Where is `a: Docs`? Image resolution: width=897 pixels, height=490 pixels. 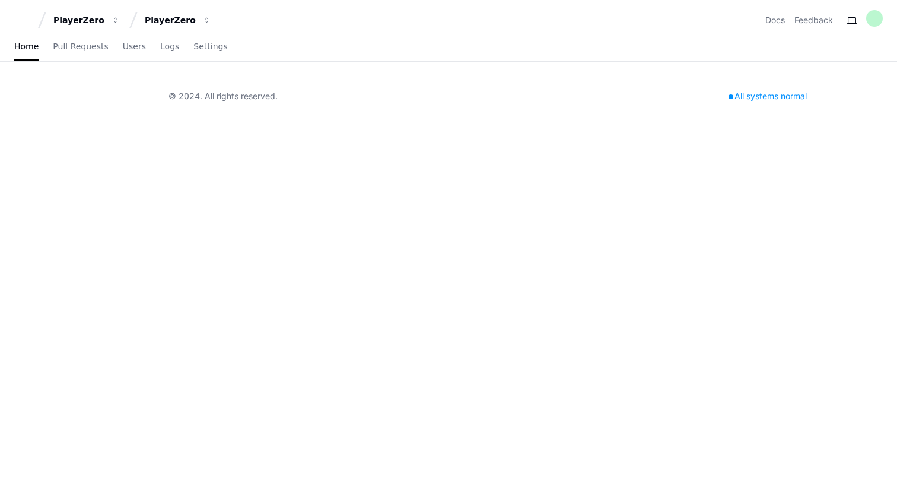 a: Docs is located at coordinates (775, 20).